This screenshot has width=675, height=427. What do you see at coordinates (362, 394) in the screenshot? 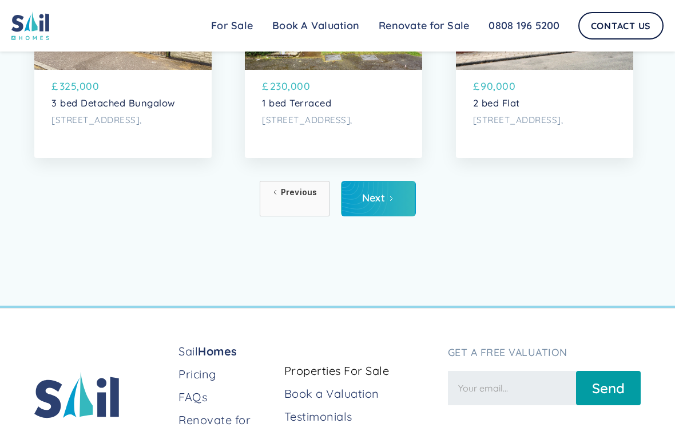
I see `a: Book a Valuation` at bounding box center [362, 394].